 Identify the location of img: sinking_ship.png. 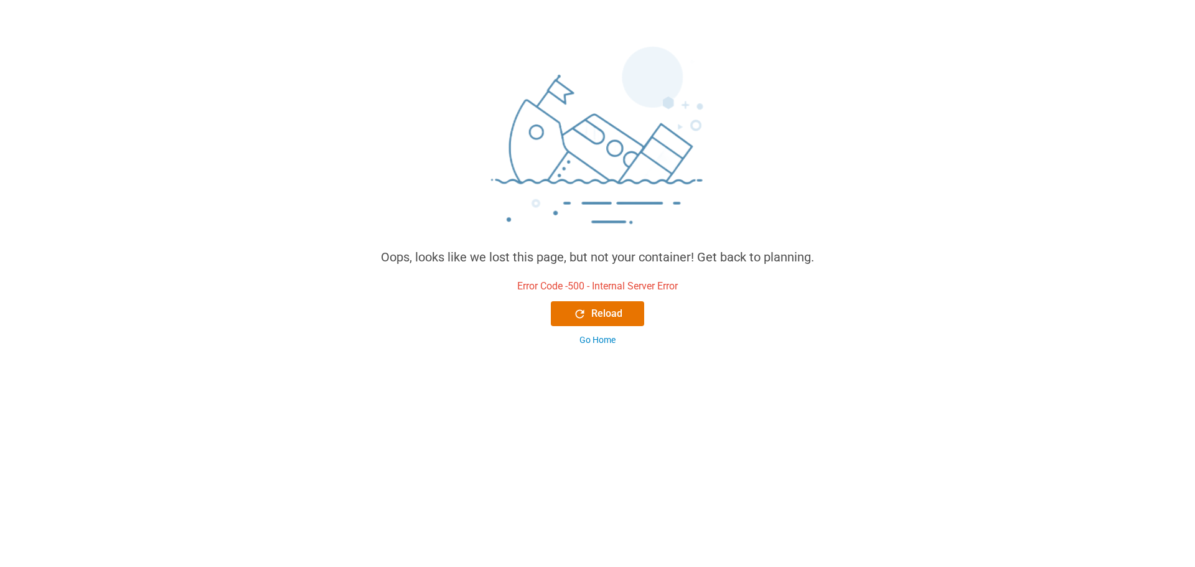
(597, 144).